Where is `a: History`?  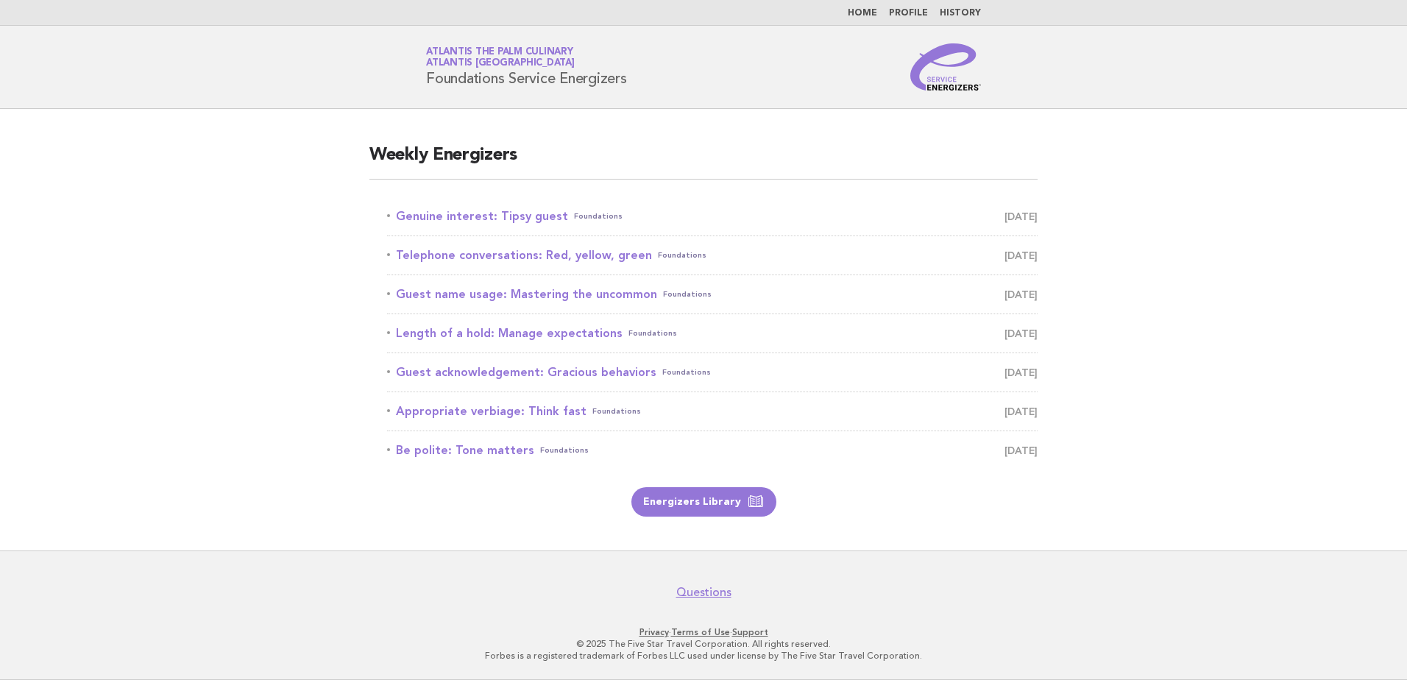 a: History is located at coordinates (960, 13).